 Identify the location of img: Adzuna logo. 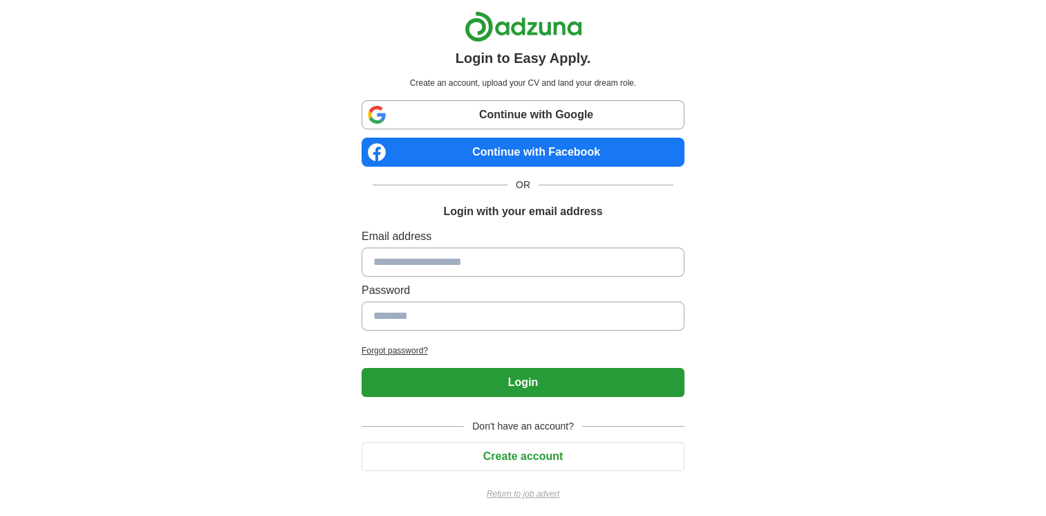
(523, 26).